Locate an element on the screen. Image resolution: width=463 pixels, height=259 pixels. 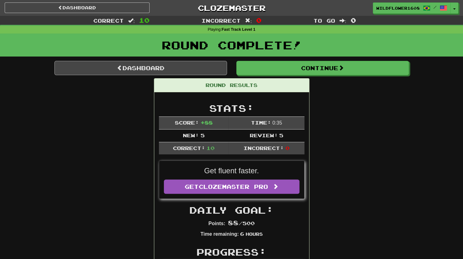
span: Correct is located at coordinates (108, 21).